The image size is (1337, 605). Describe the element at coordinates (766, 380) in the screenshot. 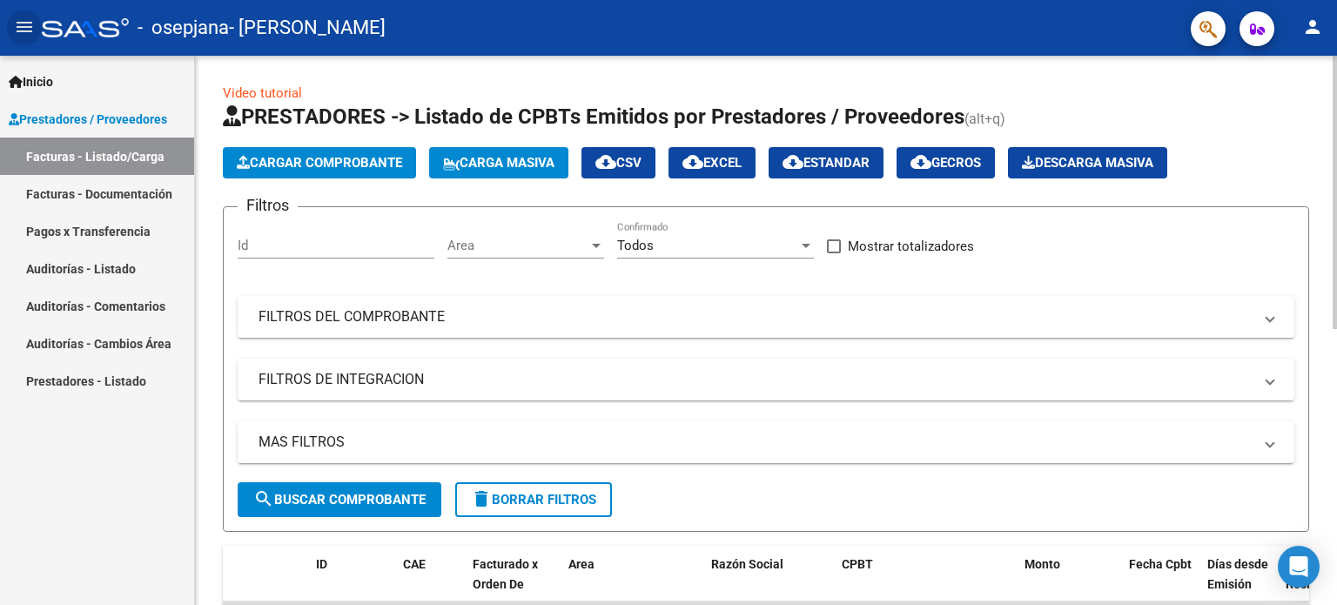

I see `mat-expansion-panel-header: FILTROS DE INTEGRACION` at that location.